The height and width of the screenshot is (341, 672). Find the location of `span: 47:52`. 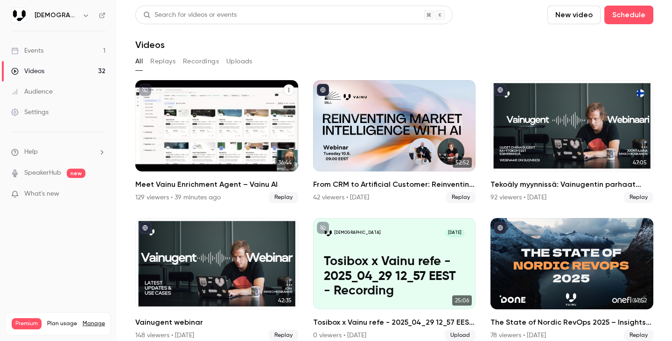

span: 47:52 is located at coordinates (640, 301).